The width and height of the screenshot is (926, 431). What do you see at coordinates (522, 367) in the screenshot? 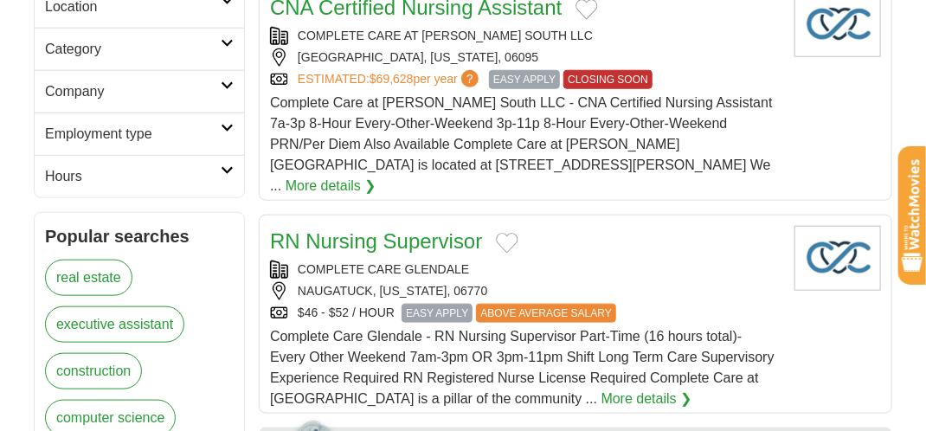
I see `span: Complete Care Glendale - RN Nursing Supervisor Part-Time (16 hours total)- Every Other Weekend 7a...` at bounding box center [522, 367].